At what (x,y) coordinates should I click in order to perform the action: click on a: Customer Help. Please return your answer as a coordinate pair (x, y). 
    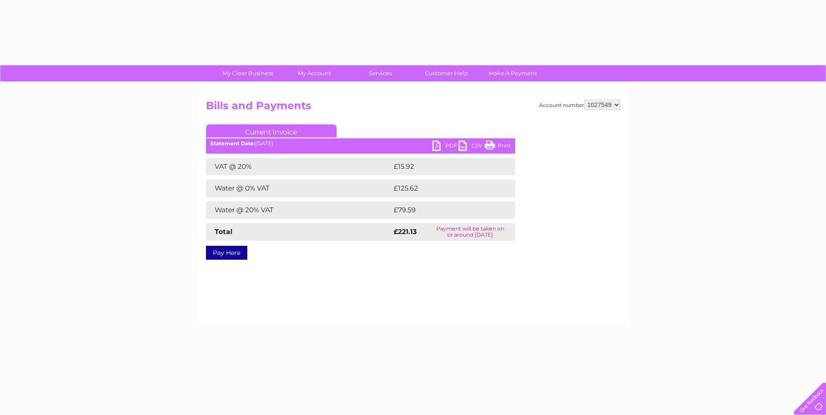
    Looking at the image, I should click on (446, 73).